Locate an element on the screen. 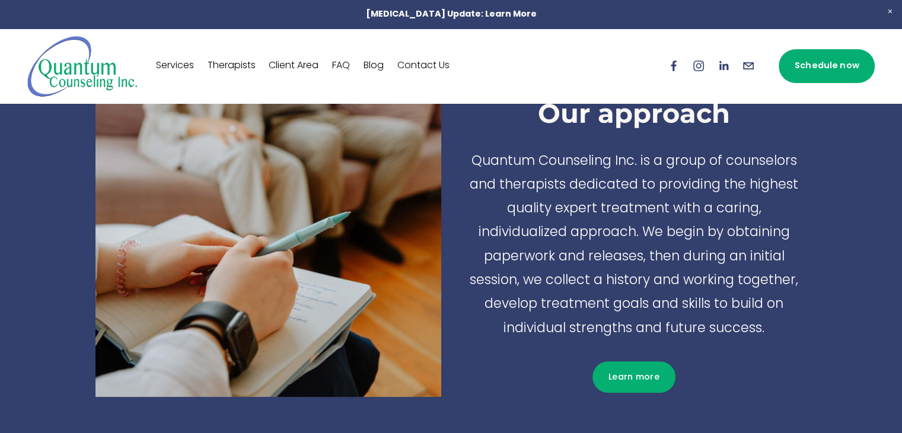 This screenshot has width=902, height=433. a: Contact Us is located at coordinates (423, 66).